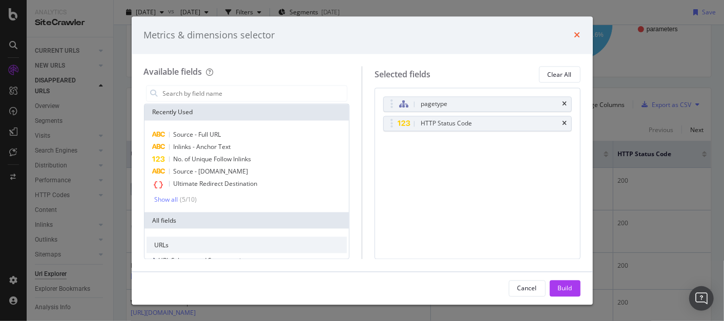 The height and width of the screenshot is (321, 724). I want to click on div: ( 5 / 10 ), so click(188, 200).